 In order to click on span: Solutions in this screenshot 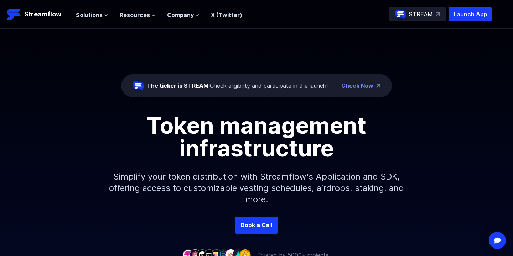, I will do `click(89, 15)`.